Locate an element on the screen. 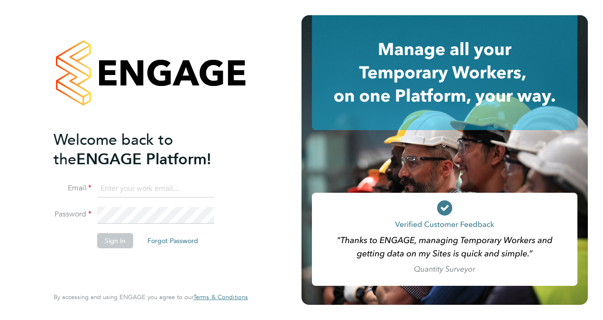 This screenshot has height=320, width=603. label: Password is located at coordinates (73, 214).